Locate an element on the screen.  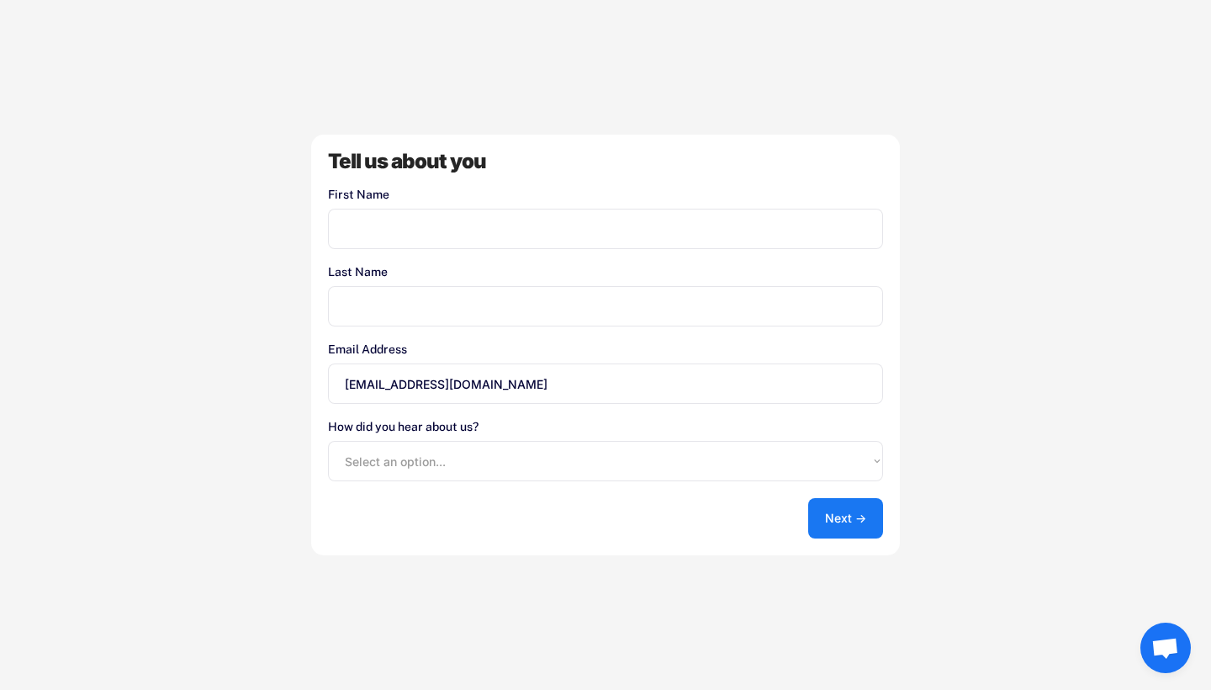
div: Ouvrir le chat is located at coordinates (1166, 648).